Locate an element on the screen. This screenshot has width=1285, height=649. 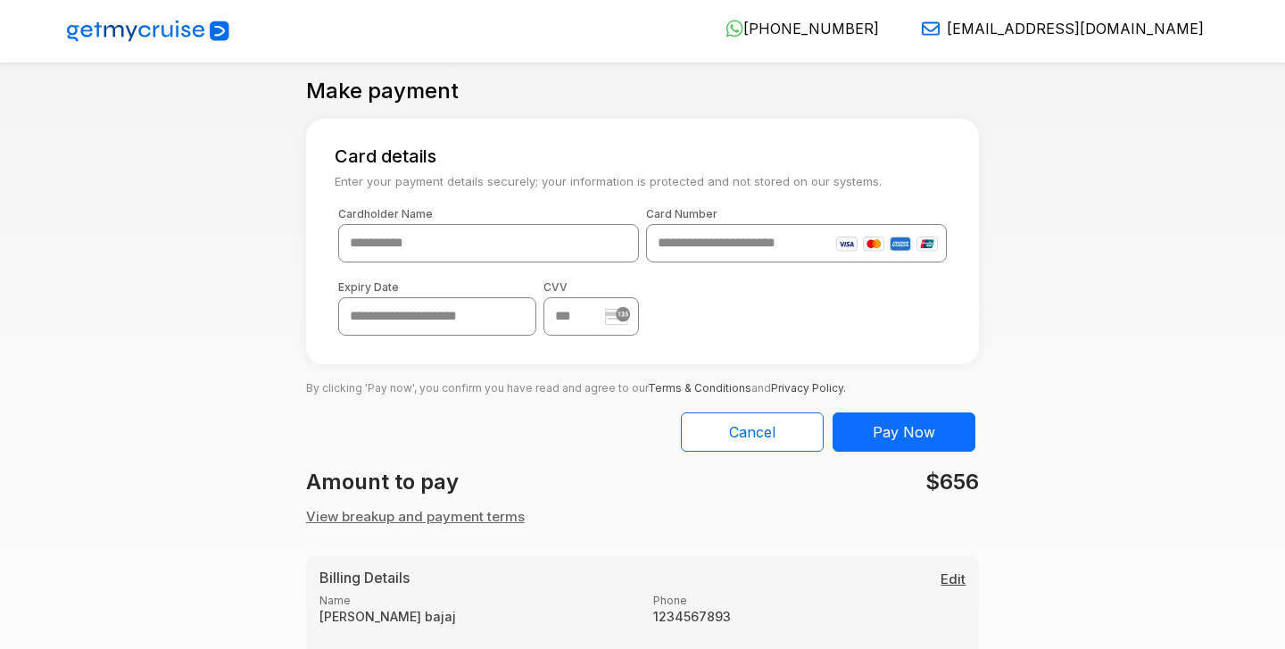
button: Edit is located at coordinates (953, 579).